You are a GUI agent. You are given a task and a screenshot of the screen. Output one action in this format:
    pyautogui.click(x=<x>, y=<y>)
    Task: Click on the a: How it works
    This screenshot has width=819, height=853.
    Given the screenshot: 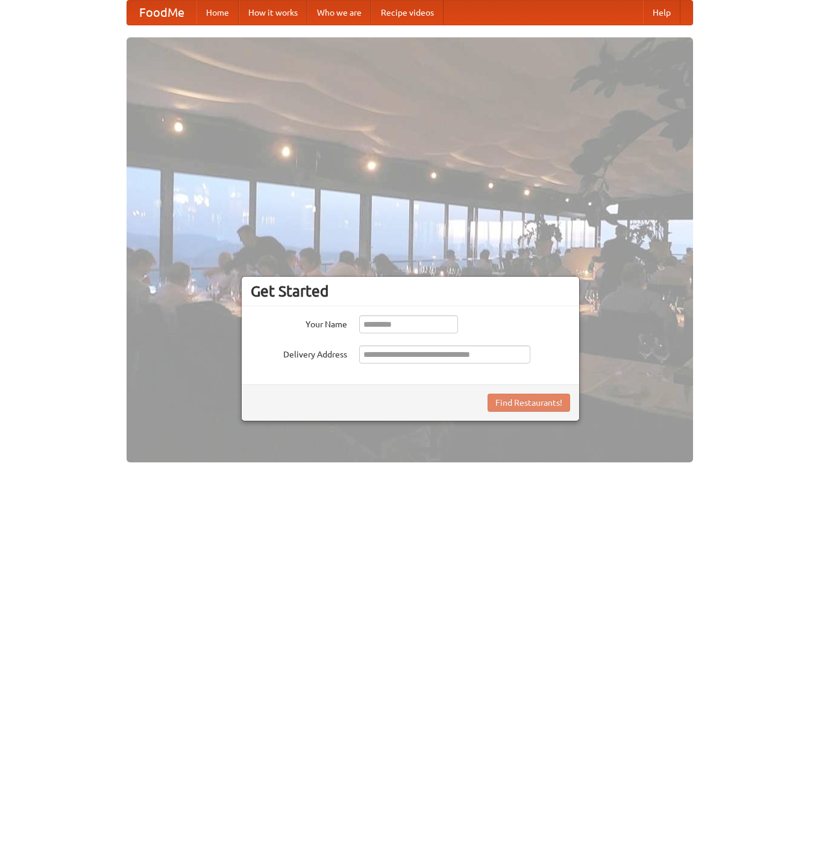 What is the action you would take?
    pyautogui.click(x=273, y=13)
    